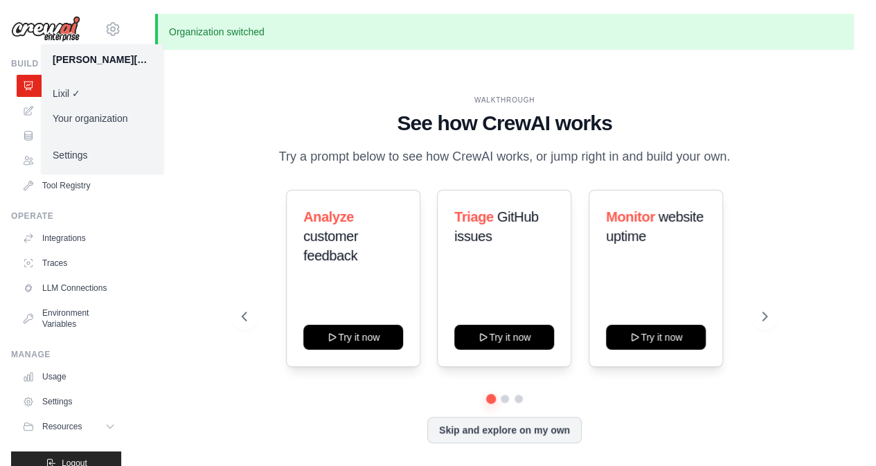 Image resolution: width=876 pixels, height=466 pixels. I want to click on span: Resources, so click(62, 426).